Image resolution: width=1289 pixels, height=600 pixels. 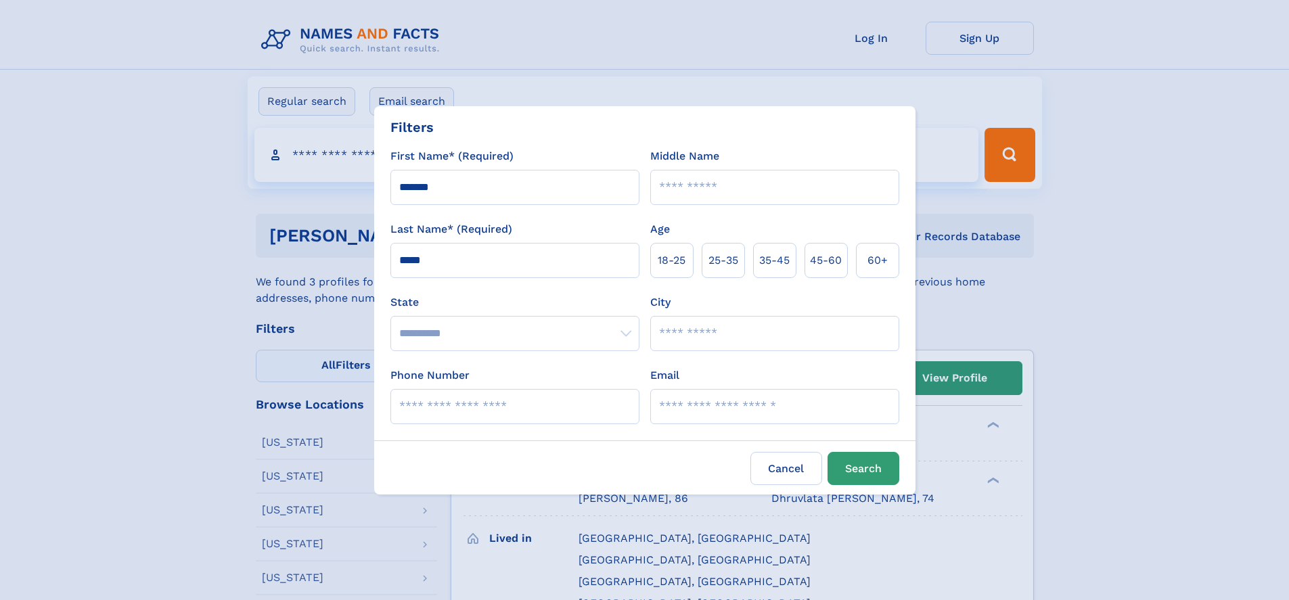 What do you see at coordinates (660, 229) in the screenshot?
I see `label: Age` at bounding box center [660, 229].